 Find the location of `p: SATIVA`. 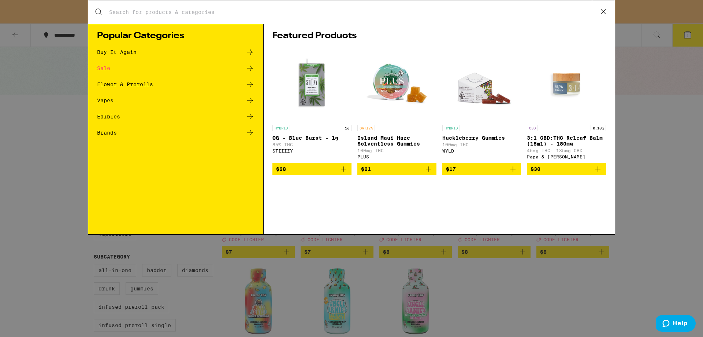

p: SATIVA is located at coordinates (366, 128).